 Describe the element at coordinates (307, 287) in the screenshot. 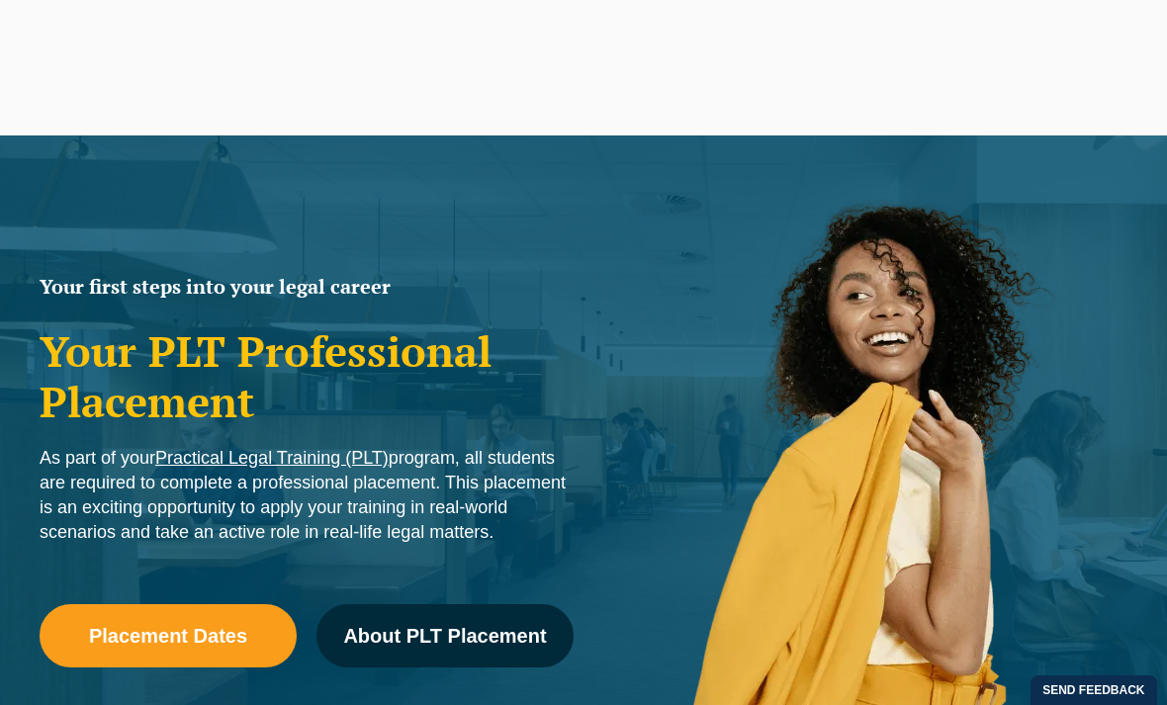

I see `h2: Your first steps into your legal career` at that location.